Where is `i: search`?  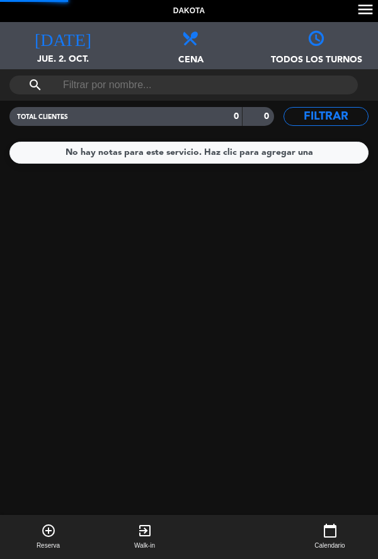 i: search is located at coordinates (35, 85).